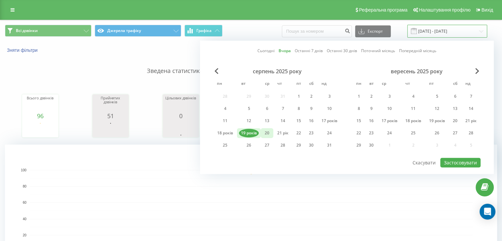  What do you see at coordinates (220, 83) in the screenshot?
I see `font: пн` at bounding box center [220, 83].